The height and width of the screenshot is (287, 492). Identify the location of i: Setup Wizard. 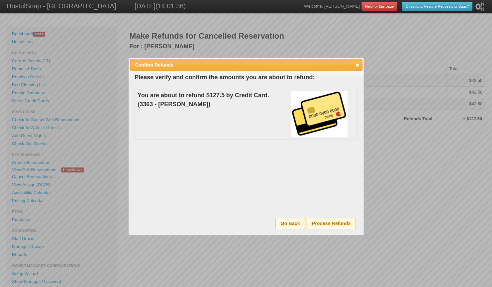
(480, 7).